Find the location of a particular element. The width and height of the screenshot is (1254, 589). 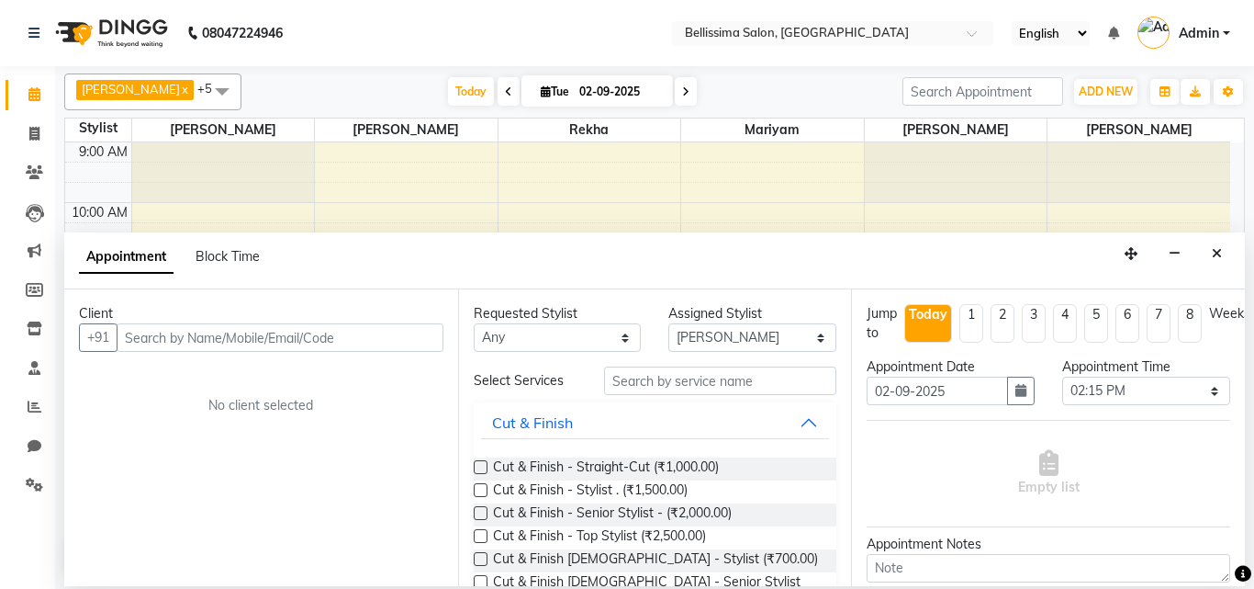

button: Close is located at coordinates (1217, 253).